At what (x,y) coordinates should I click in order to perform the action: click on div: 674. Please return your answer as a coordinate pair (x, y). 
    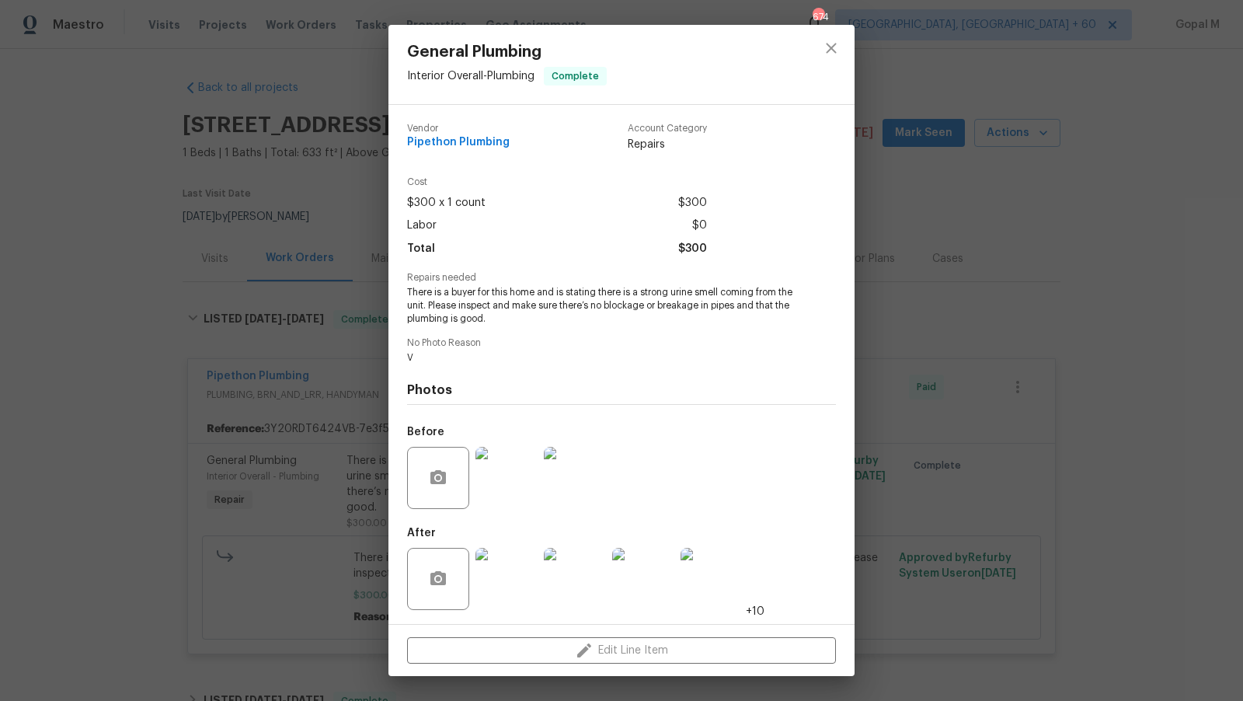
    Looking at the image, I should click on (818, 17).